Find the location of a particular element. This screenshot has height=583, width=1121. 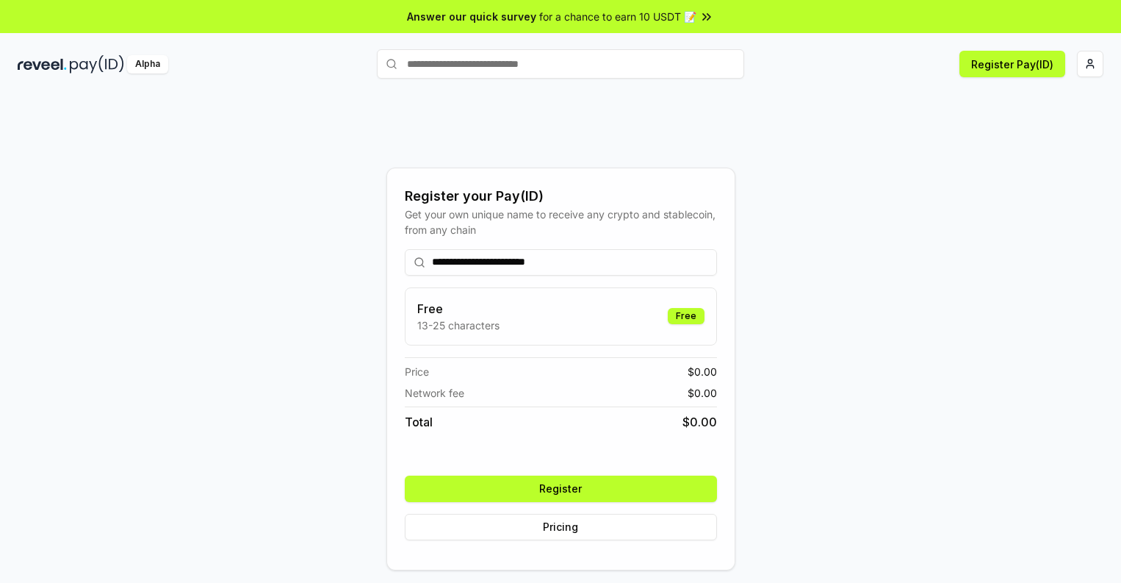

button: Pricing is located at coordinates (561, 527).